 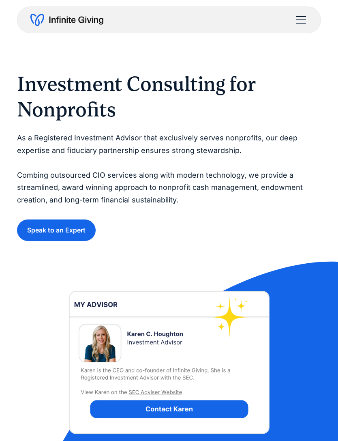 I want to click on p: As a Registered Investment Advisor that exclusively serves nonprofits, our deep expertise and fid..., so click(x=169, y=169).